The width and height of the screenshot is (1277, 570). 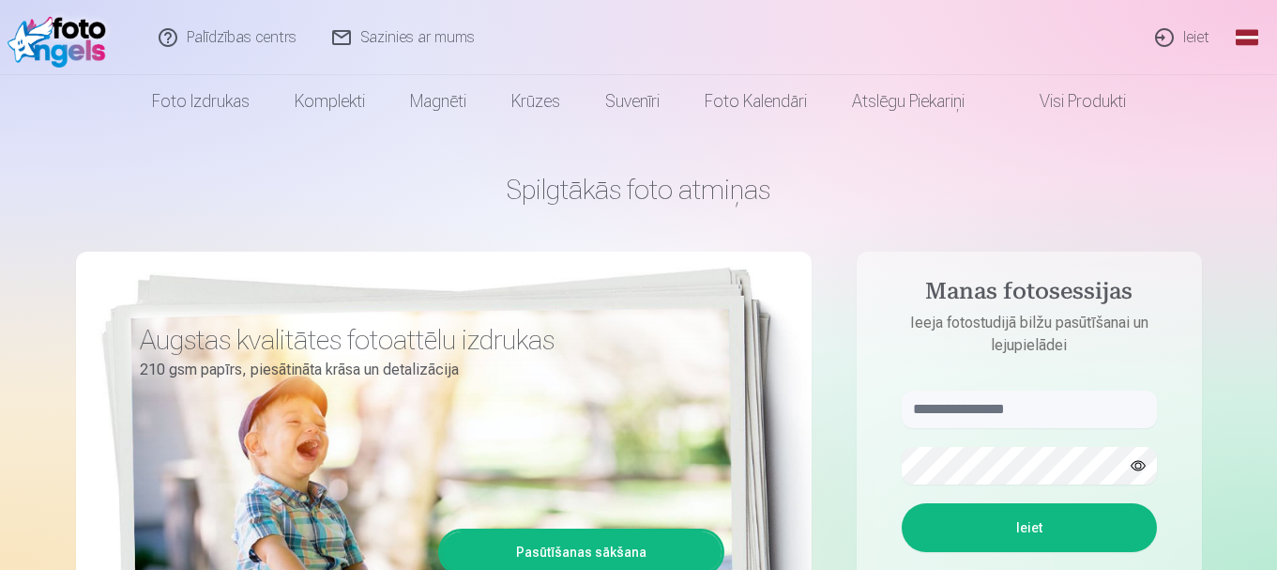 I want to click on p: 210 gsm papīrs, piesātināta krāsa un detalizācija, so click(x=425, y=370).